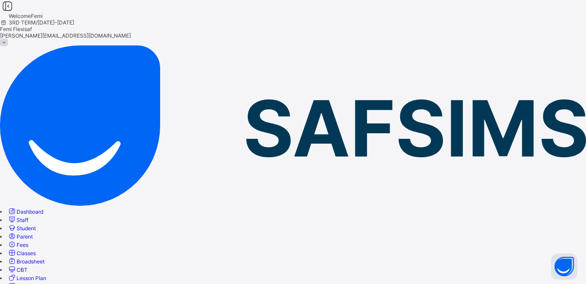 The image size is (586, 284). Describe the element at coordinates (18, 244) in the screenshot. I see `a: Fees` at that location.